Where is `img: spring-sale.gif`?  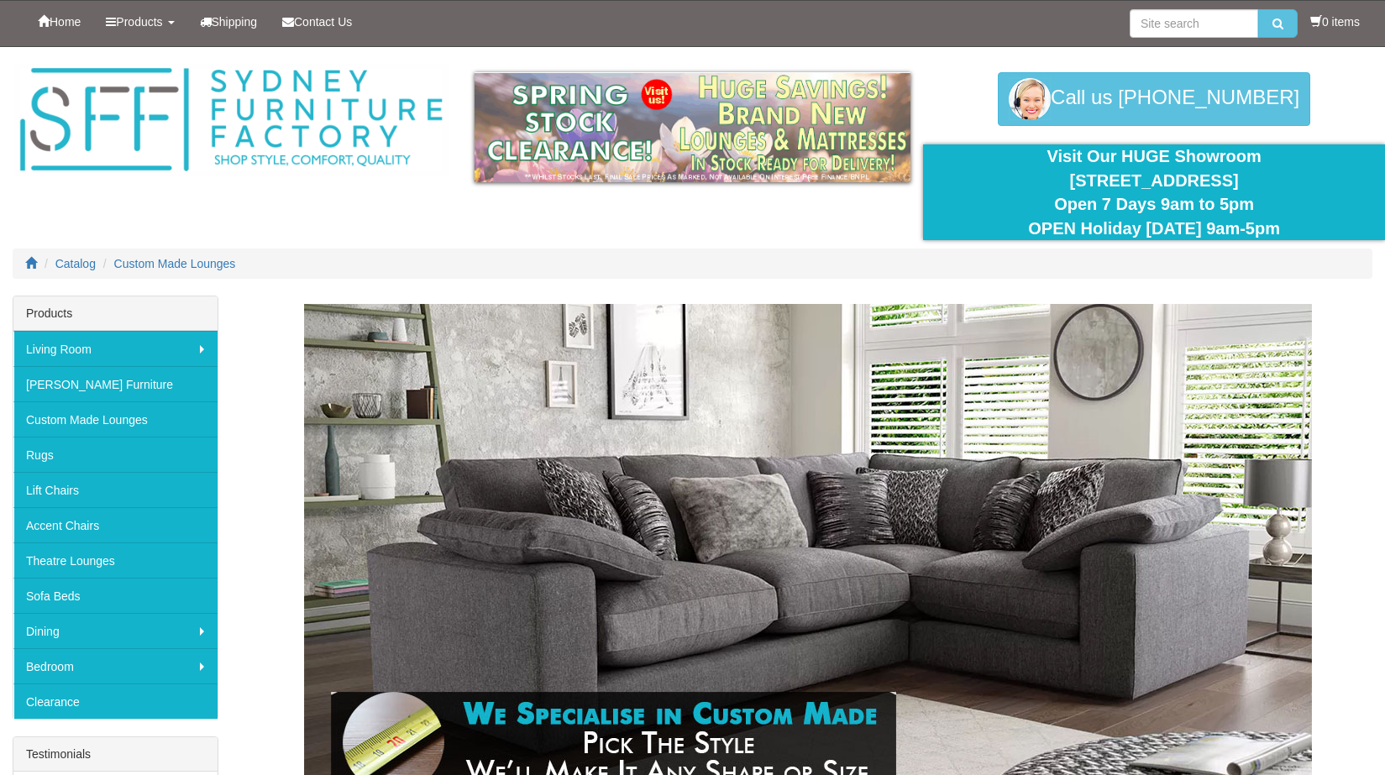 img: spring-sale.gif is located at coordinates (693, 127).